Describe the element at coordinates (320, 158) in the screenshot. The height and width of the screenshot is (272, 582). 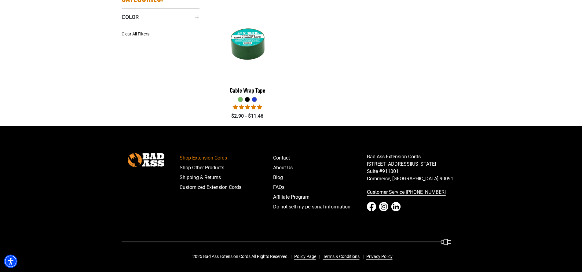
I see `a: Contact` at that location.